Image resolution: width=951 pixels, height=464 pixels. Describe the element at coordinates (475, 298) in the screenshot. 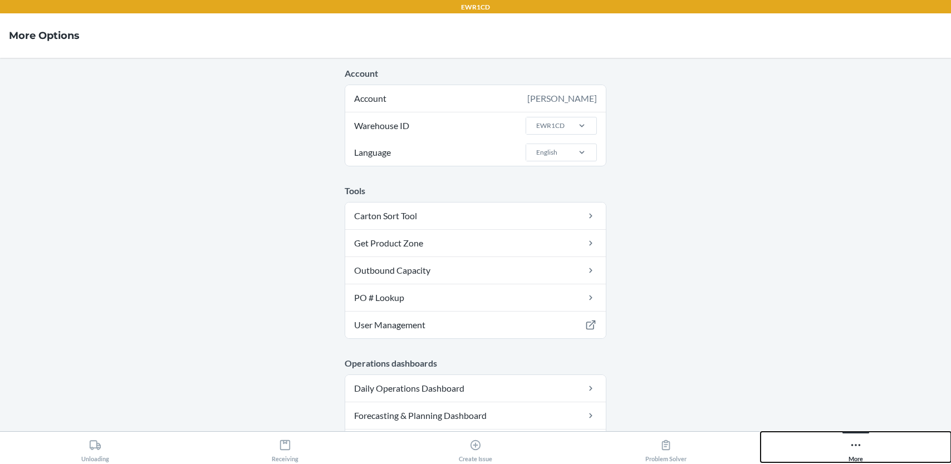

I see `a: PO # Lookup` at that location.